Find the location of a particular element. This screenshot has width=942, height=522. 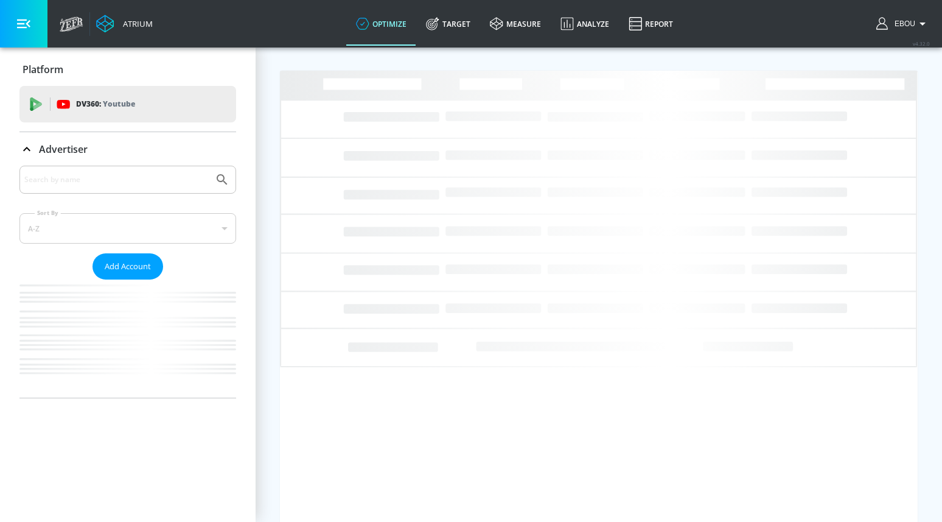

a: measure is located at coordinates (516, 24).